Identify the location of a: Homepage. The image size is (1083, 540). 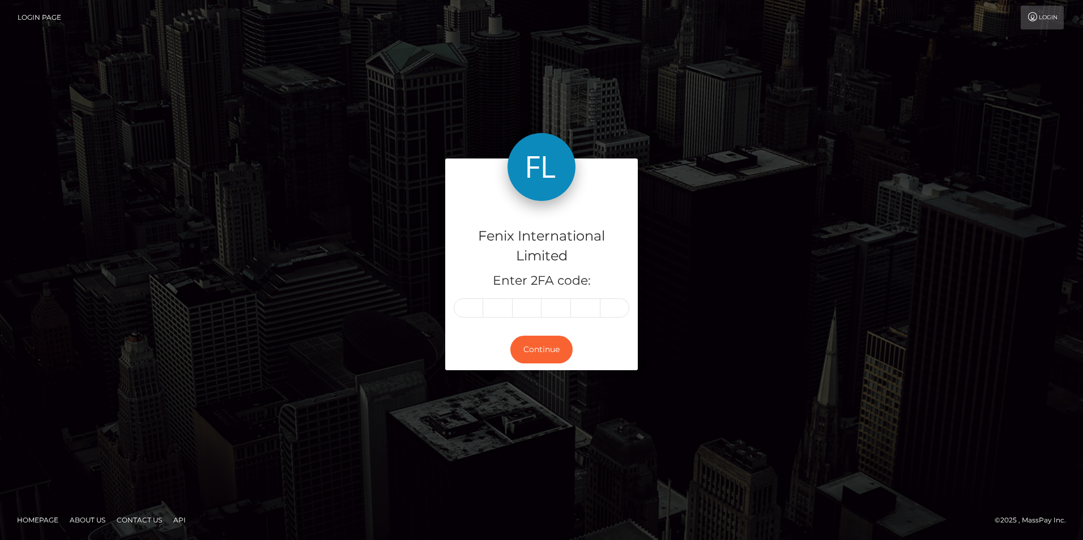
(37, 520).